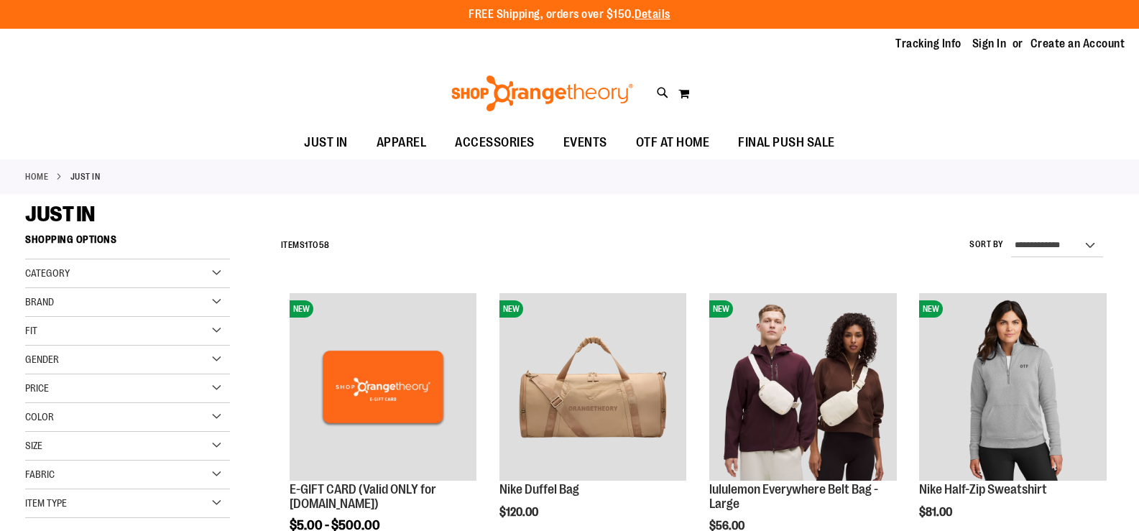 The image size is (1139, 531). Describe the element at coordinates (542, 93) in the screenshot. I see `img: Shop Orangetheory` at that location.